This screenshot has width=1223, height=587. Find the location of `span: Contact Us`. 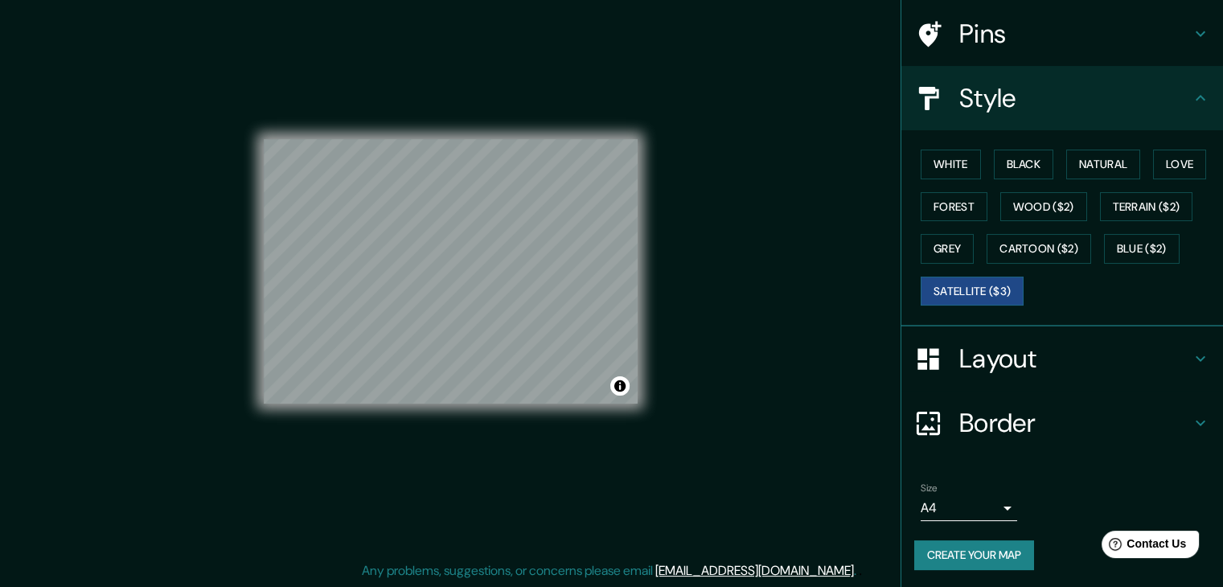

span: Contact Us is located at coordinates (76, 19).